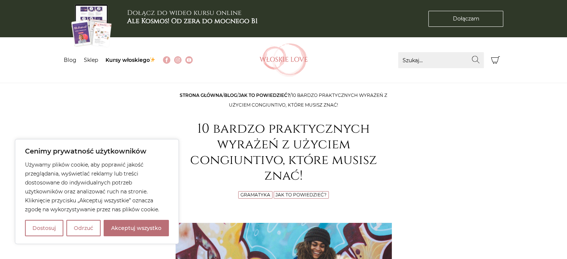 The width and height of the screenshot is (567, 259). What do you see at coordinates (466, 19) in the screenshot?
I see `a: Dołączam` at bounding box center [466, 19].